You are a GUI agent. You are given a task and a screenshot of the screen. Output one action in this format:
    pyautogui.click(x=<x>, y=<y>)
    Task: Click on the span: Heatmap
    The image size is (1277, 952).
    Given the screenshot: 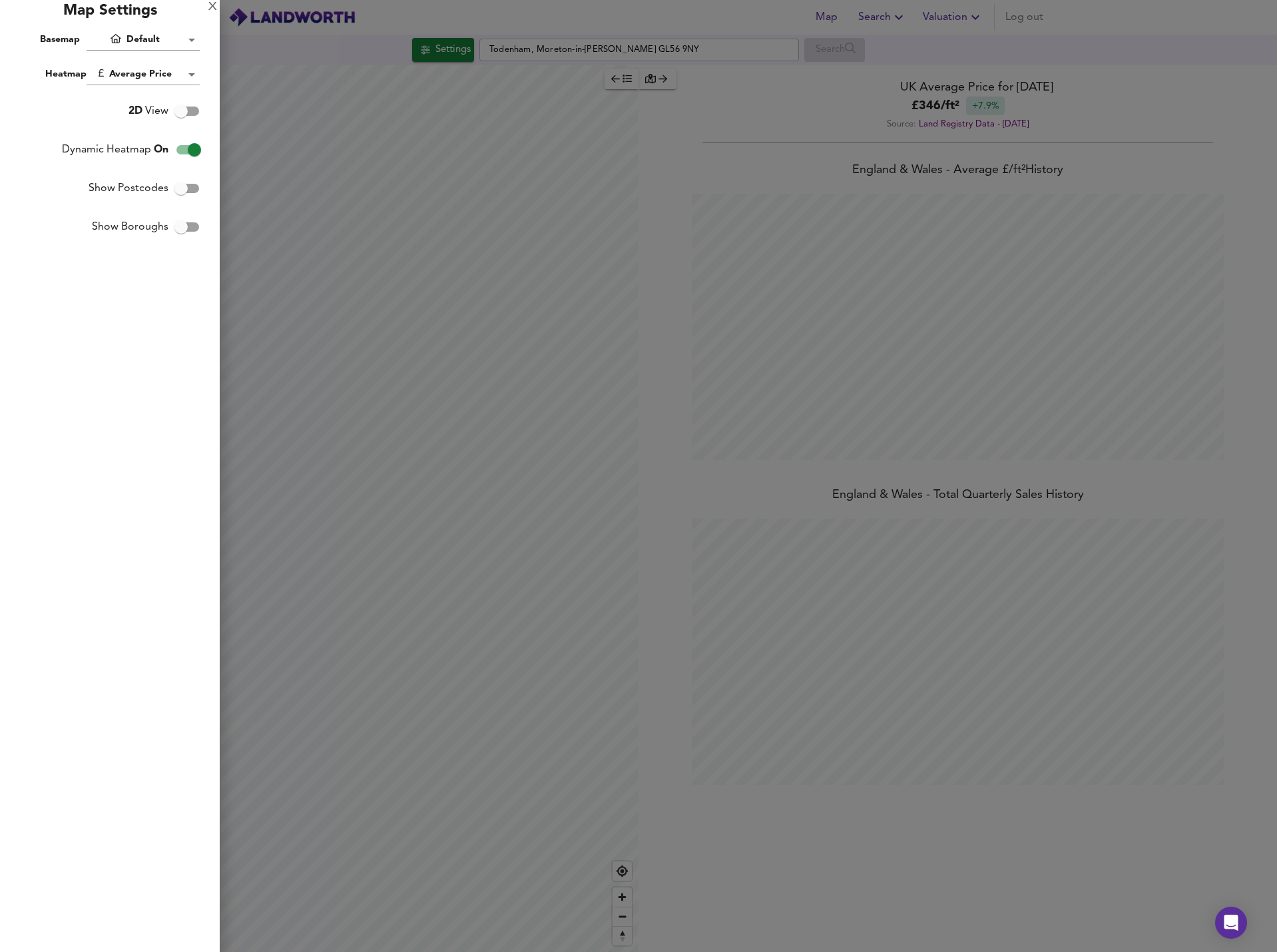 What is the action you would take?
    pyautogui.click(x=66, y=74)
    